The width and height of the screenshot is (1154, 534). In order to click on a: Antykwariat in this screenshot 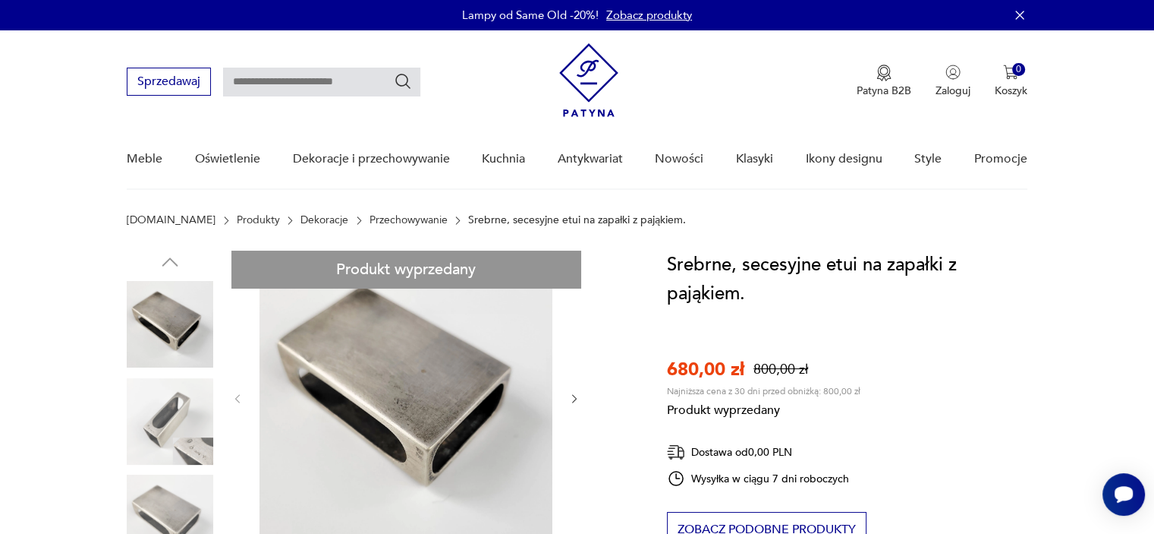, I will do `click(591, 159)`.